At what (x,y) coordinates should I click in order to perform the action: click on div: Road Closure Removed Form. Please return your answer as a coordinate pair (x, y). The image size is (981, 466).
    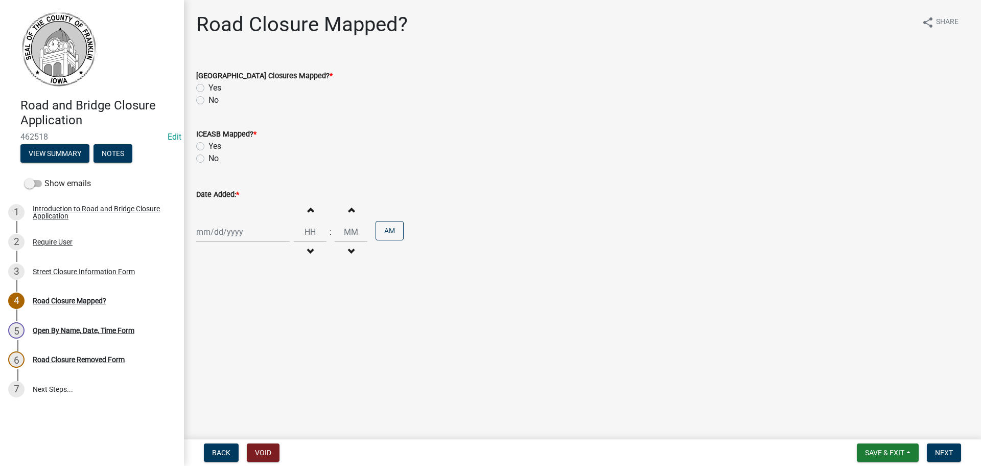
    Looking at the image, I should click on (79, 359).